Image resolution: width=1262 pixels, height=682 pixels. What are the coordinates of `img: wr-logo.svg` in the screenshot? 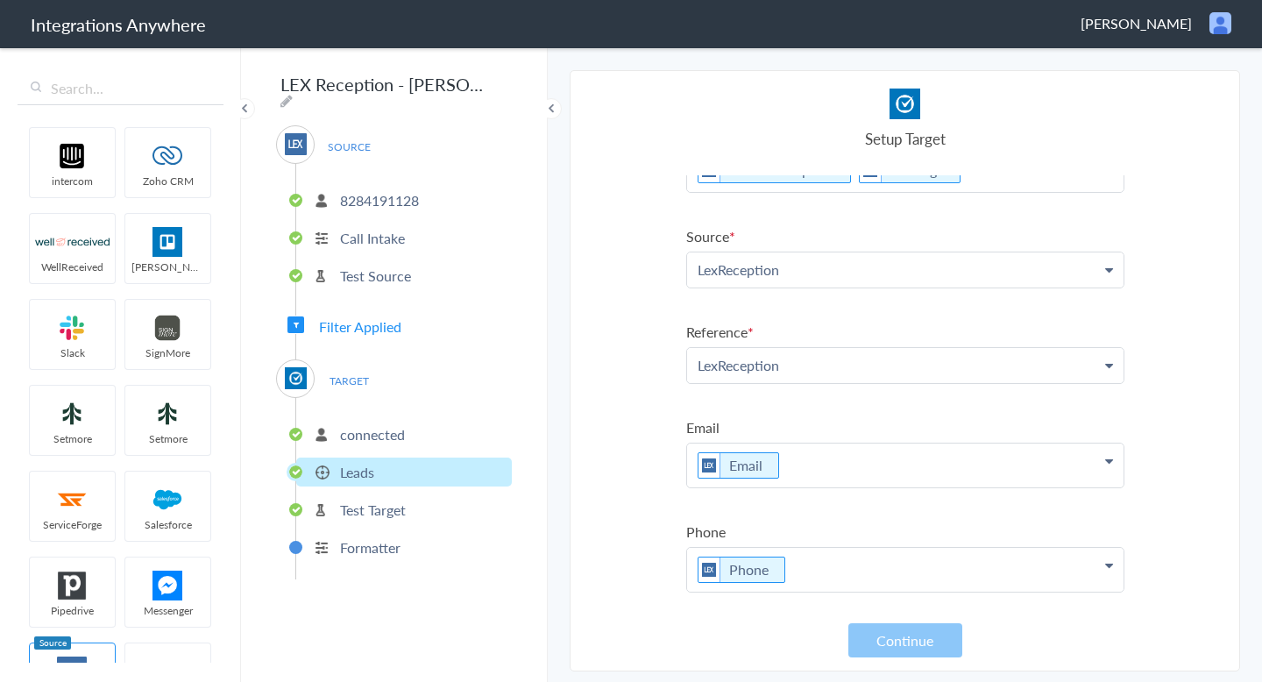 It's located at (72, 242).